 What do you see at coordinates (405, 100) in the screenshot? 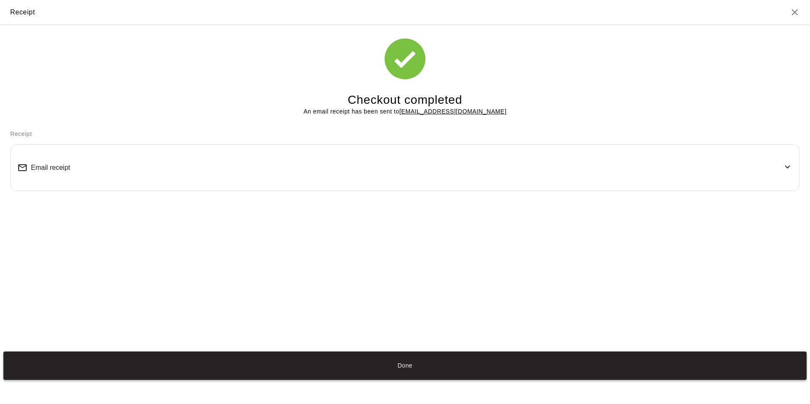
I see `h4: Checkout completed` at bounding box center [405, 100].